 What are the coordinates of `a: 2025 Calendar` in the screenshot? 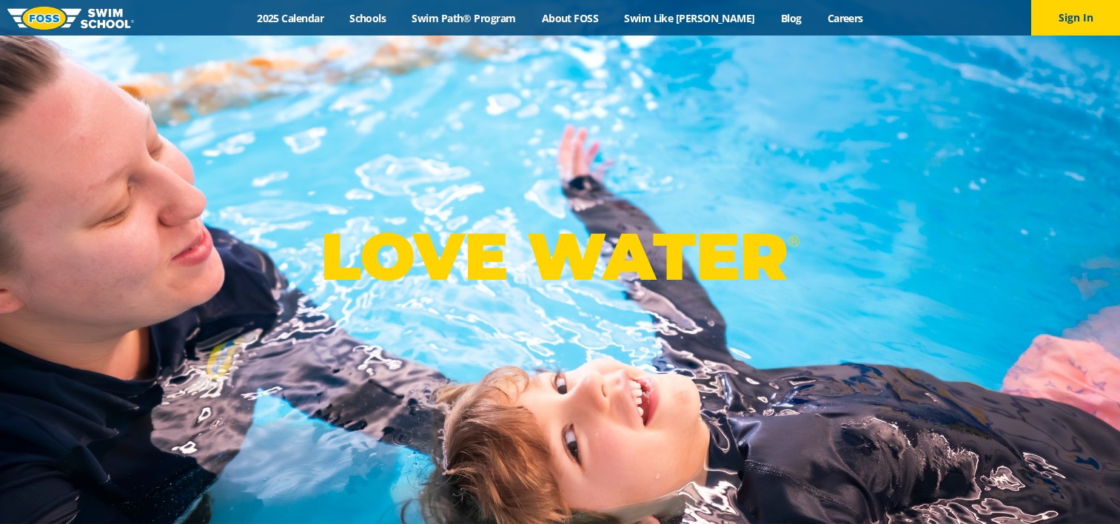 It's located at (290, 18).